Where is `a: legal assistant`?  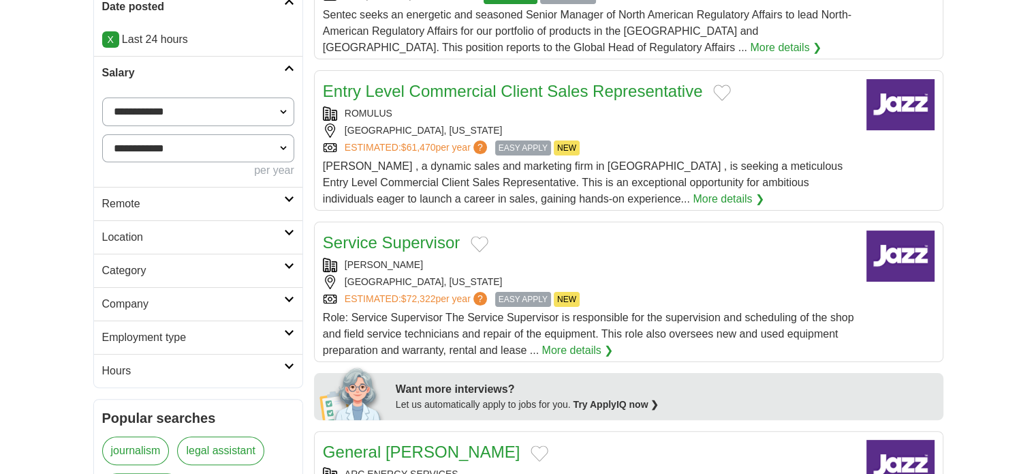
a: legal assistant is located at coordinates (220, 450).